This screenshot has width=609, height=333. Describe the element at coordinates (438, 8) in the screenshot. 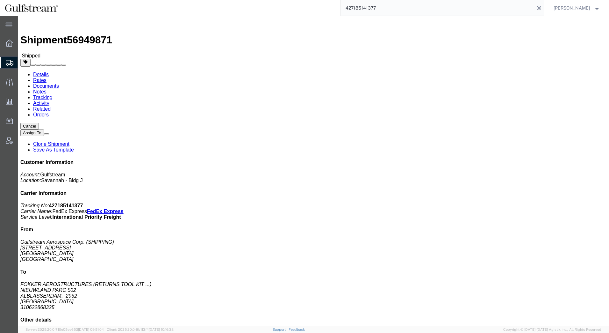

I see `input: Search for shipment number, reference number` at that location.